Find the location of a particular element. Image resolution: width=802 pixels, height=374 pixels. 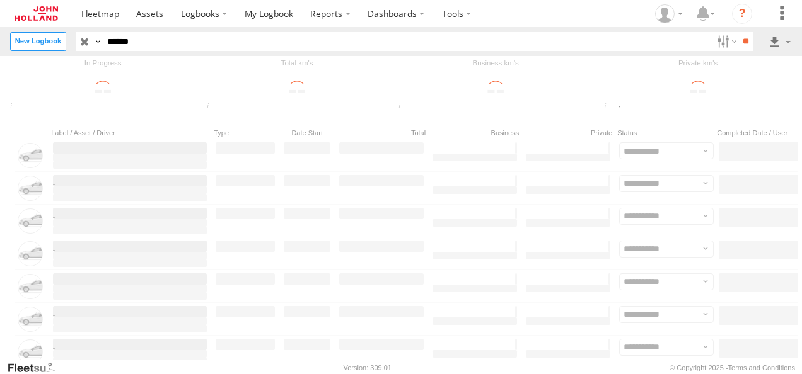

span: Date Start is located at coordinates (307, 133).